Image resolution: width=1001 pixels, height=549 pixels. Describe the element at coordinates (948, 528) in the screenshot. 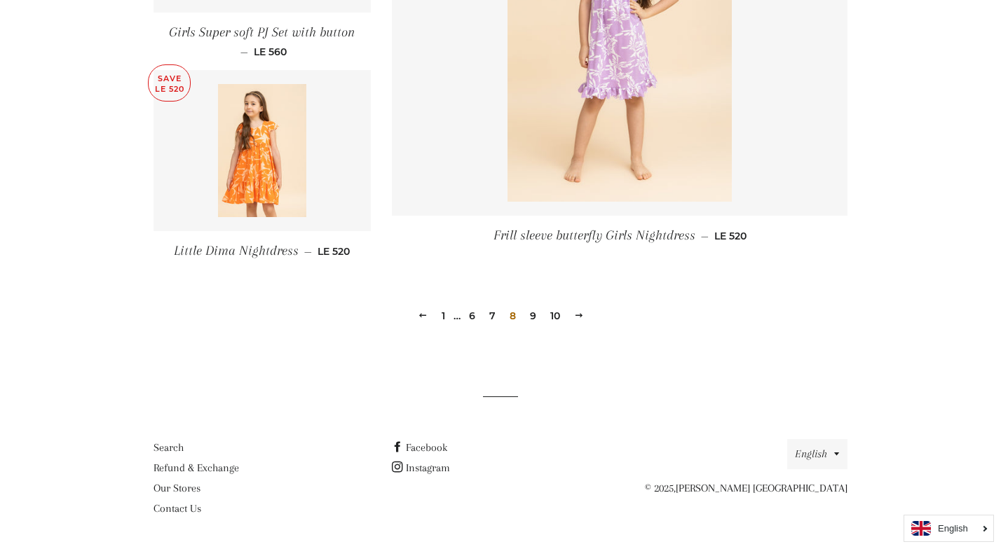

I see `a: English` at that location.